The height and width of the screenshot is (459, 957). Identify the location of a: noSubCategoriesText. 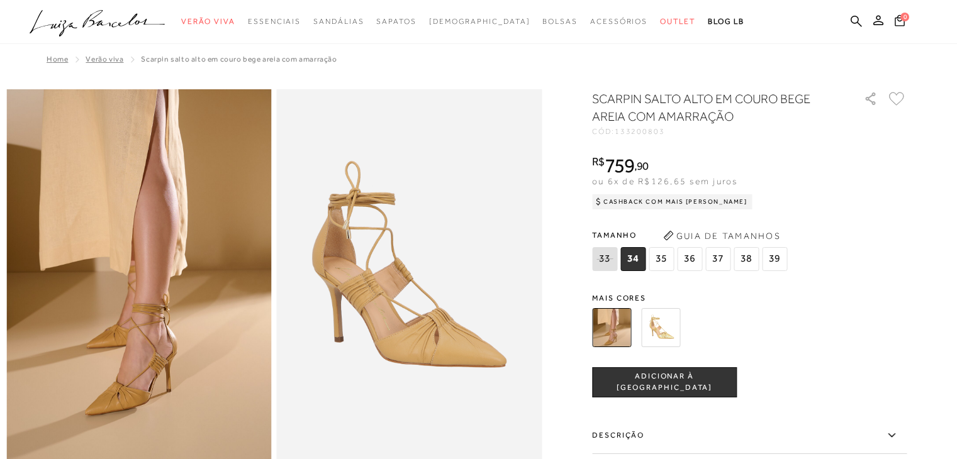
(480, 21).